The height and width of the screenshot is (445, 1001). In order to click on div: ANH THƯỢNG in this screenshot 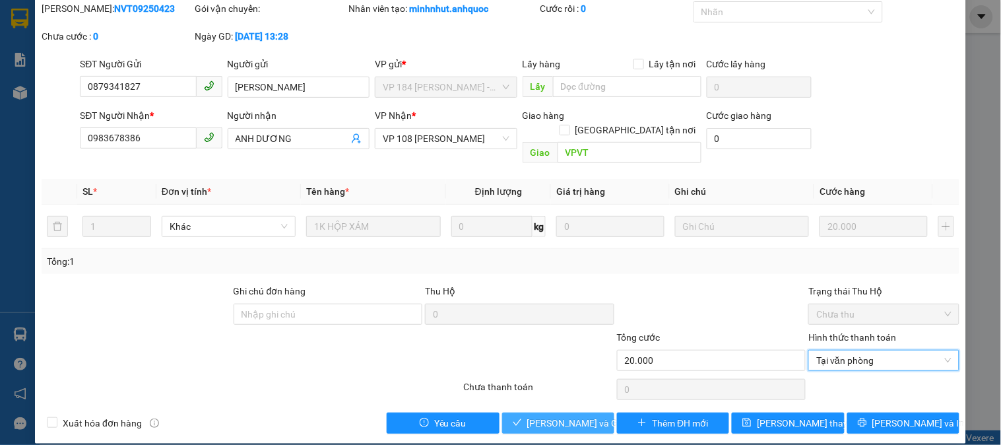, I will do `click(179, 67)`.